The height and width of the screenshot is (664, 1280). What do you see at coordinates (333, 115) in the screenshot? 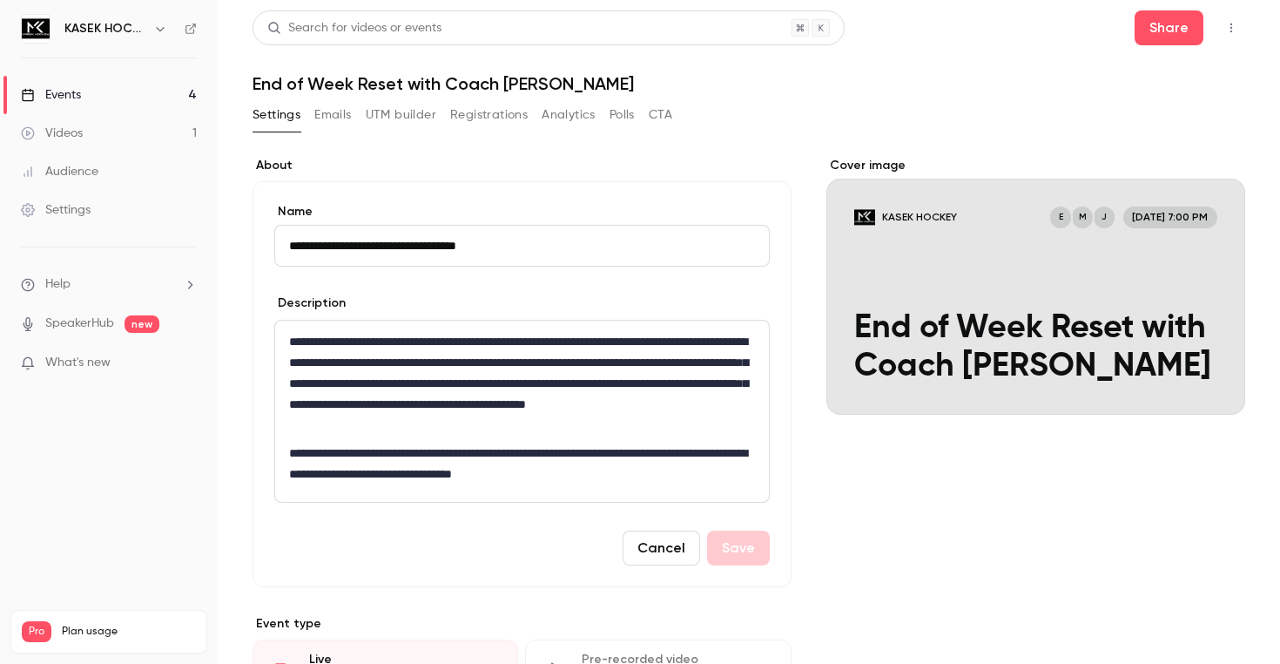
I see `button: Emails` at bounding box center [333, 115].